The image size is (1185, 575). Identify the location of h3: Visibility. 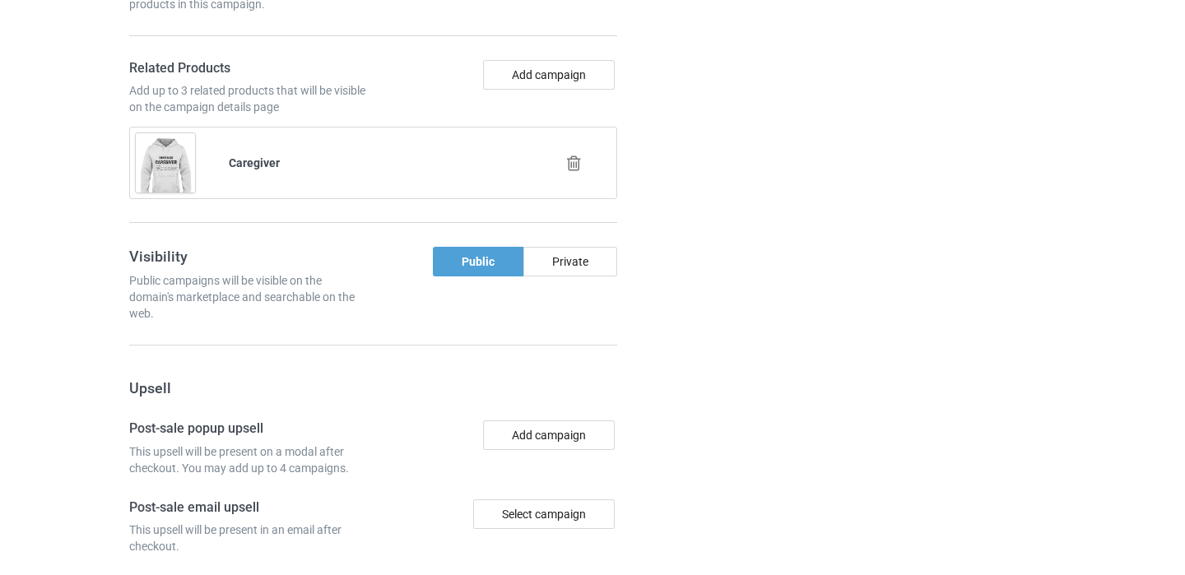
(249, 256).